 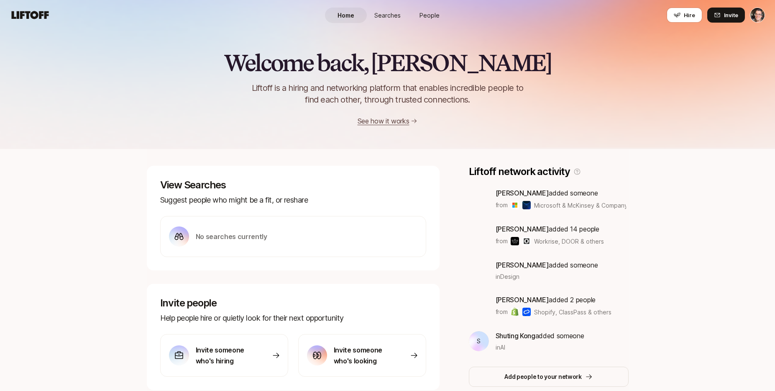 I want to click on span: Invite, so click(x=731, y=15).